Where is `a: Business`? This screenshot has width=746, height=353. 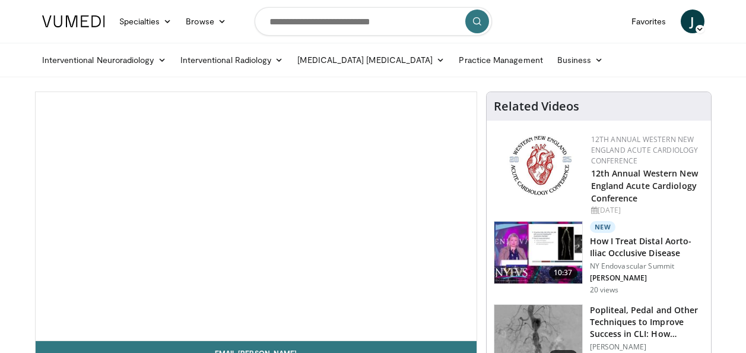
a: Business is located at coordinates (581, 60).